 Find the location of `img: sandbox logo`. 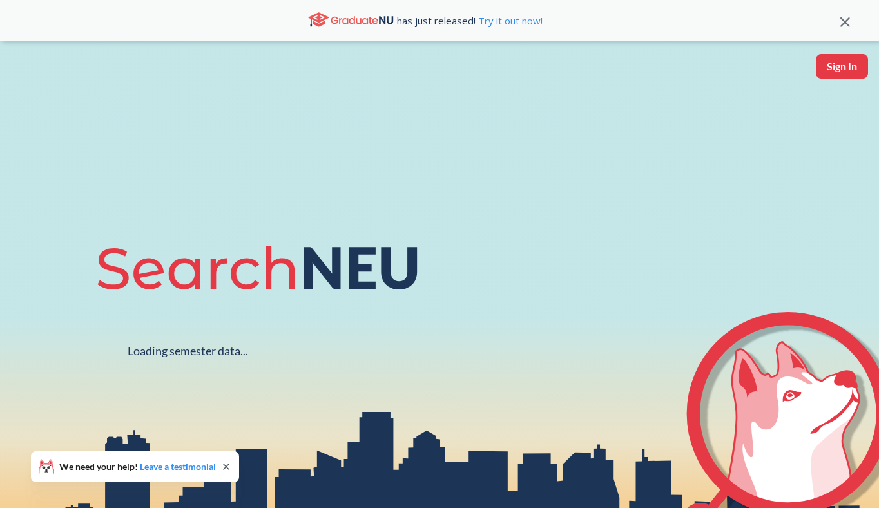

img: sandbox logo is located at coordinates (28, 73).